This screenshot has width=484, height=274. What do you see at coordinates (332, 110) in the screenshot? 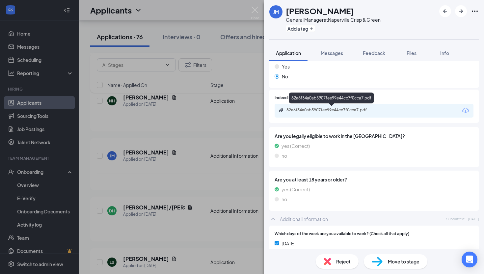
I see `a: Paperclip82a6f34a0ab5907fee99e44cc7f0cca7.pdf` at bounding box center [332, 110].